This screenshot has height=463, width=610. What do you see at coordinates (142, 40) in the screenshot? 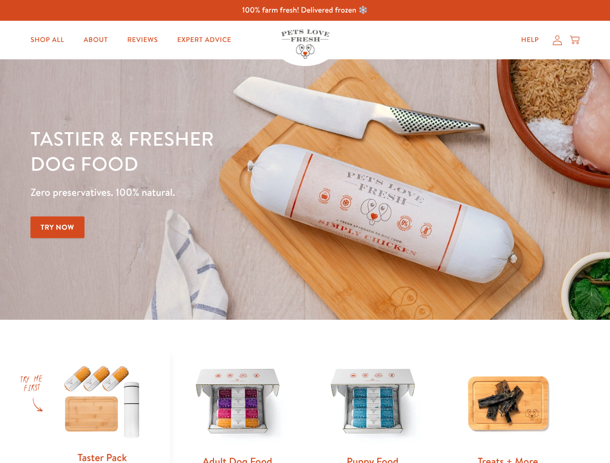
I see `a: Reviews` at bounding box center [142, 40].